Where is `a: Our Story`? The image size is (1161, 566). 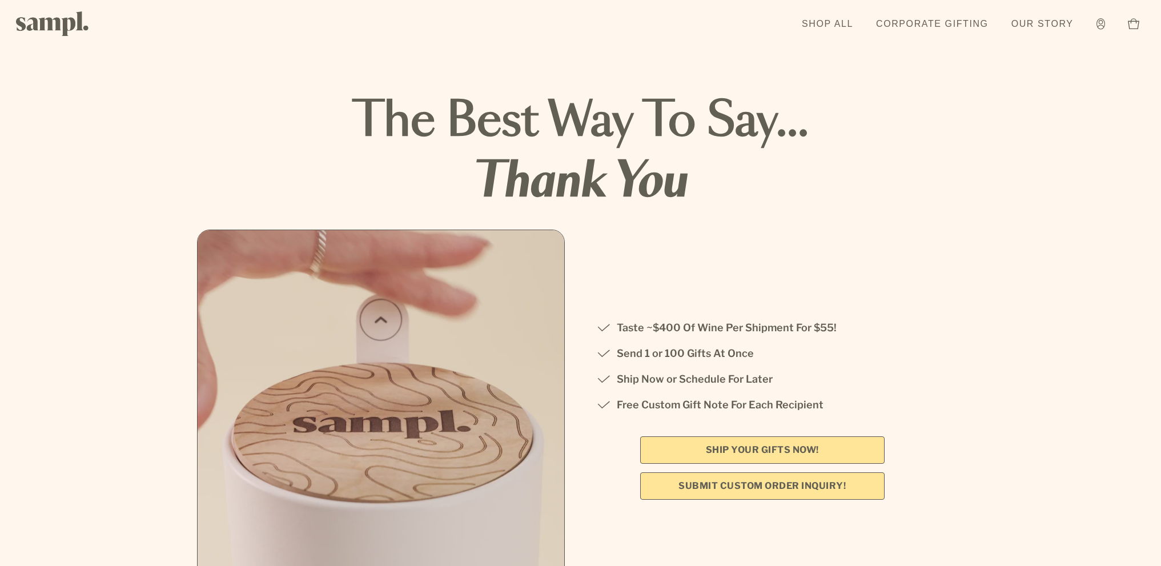
a: Our Story is located at coordinates (1042, 24).